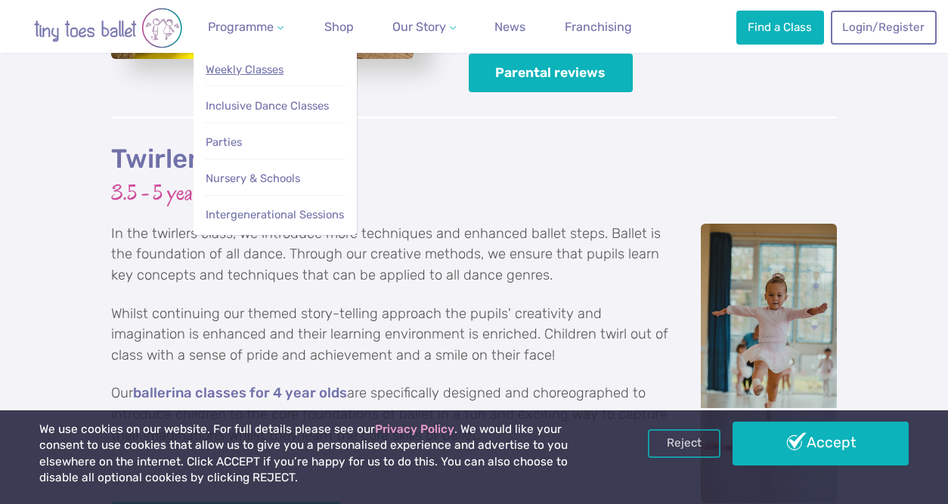 The height and width of the screenshot is (504, 948). Describe the element at coordinates (339, 26) in the screenshot. I see `span: Shop` at that location.